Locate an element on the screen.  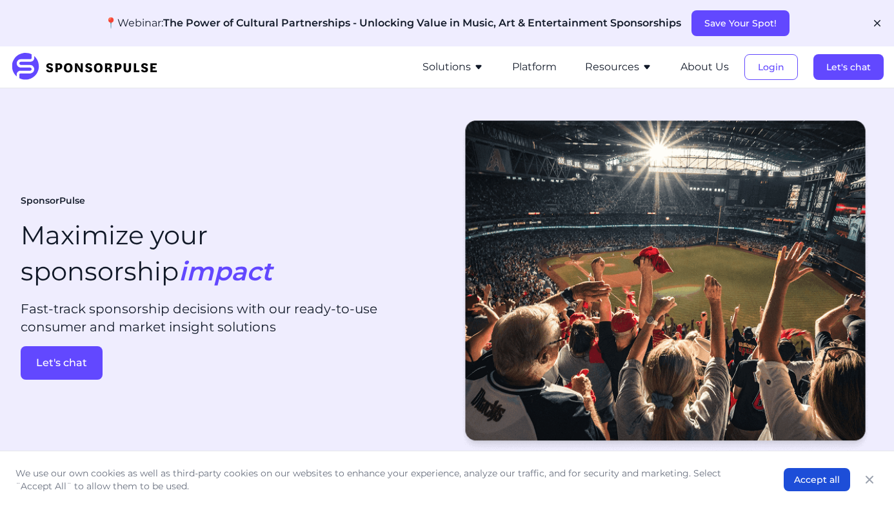
a: Login is located at coordinates (771, 67).